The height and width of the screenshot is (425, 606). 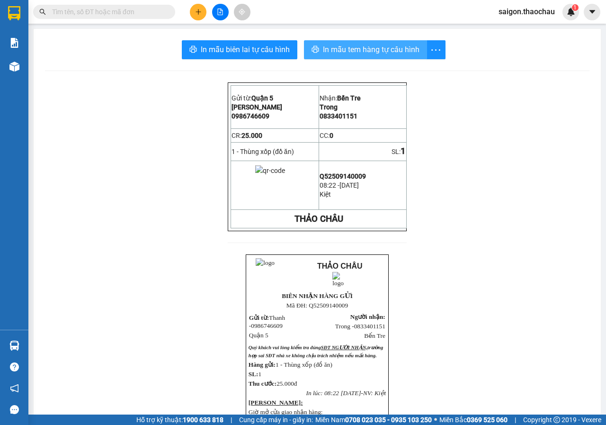 I want to click on span: Trong -, so click(x=360, y=326).